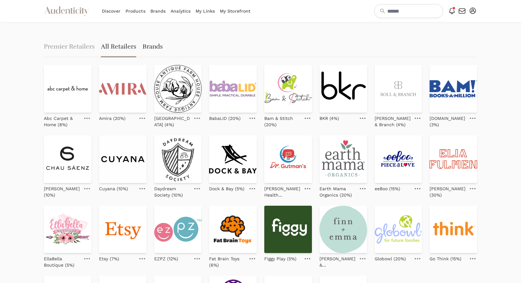 This screenshot has width=521, height=283. I want to click on a: EZPZ (12%), so click(166, 257).